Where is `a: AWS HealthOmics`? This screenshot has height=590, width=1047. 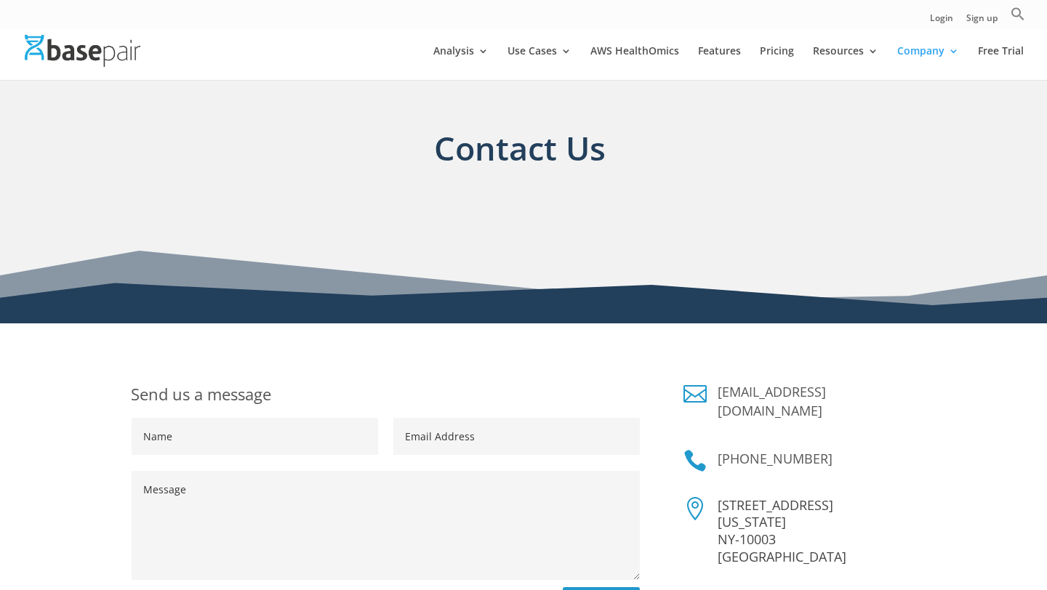 a: AWS HealthOmics is located at coordinates (634, 63).